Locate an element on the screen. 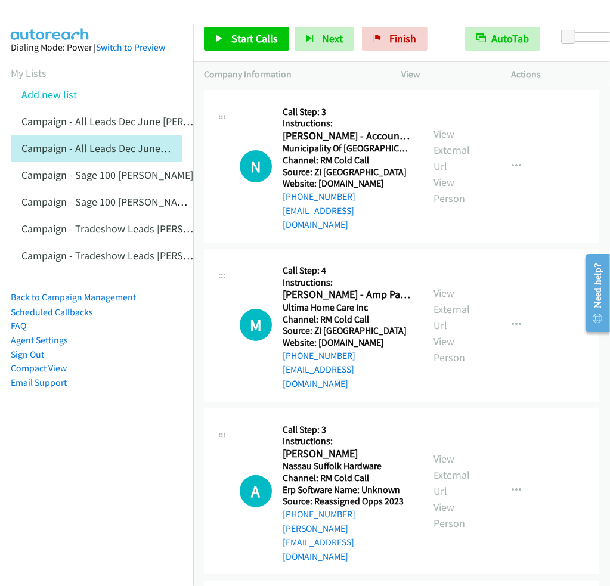 The height and width of the screenshot is (586, 610). div: Dialing Mode: Power | is located at coordinates (97, 48).